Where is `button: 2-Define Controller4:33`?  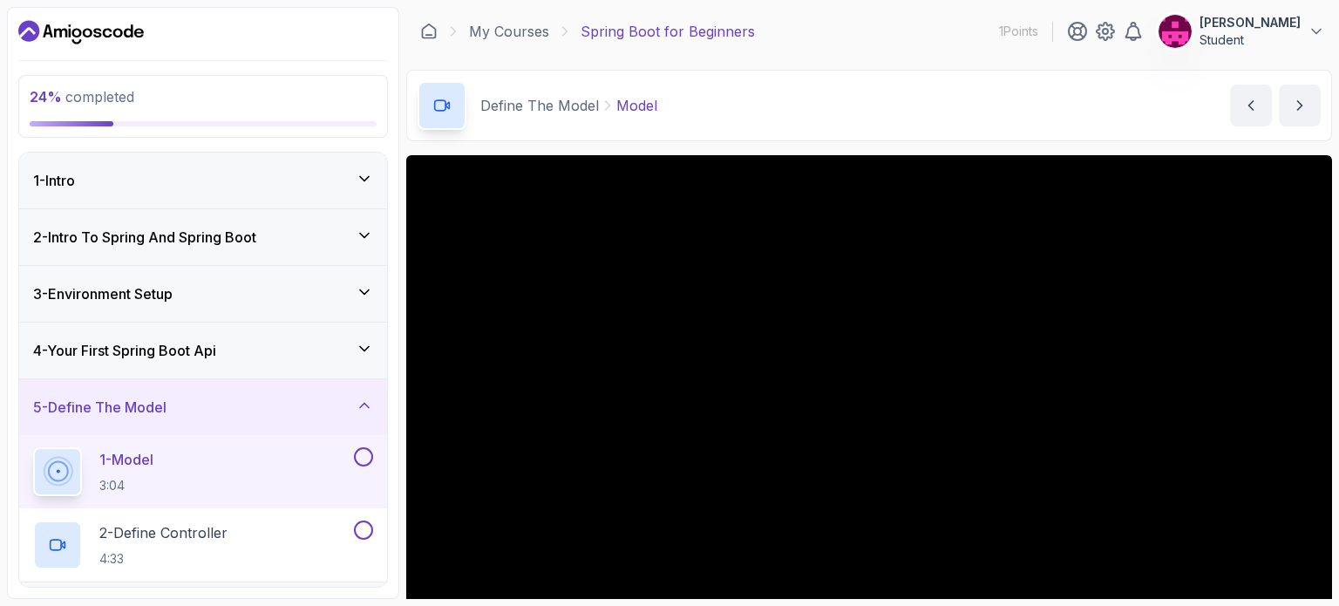 button: 2-Define Controller4:33 is located at coordinates (203, 545).